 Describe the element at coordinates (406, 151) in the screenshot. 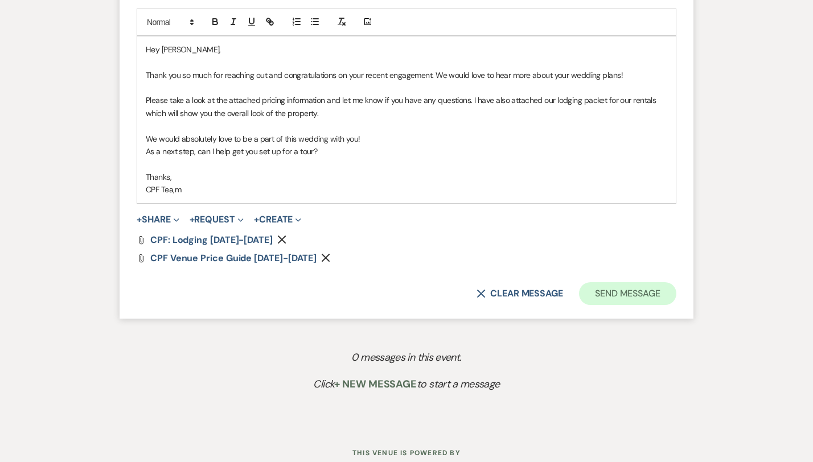

I see `p: As a next step, can I help get you set up for a tour?` at that location.